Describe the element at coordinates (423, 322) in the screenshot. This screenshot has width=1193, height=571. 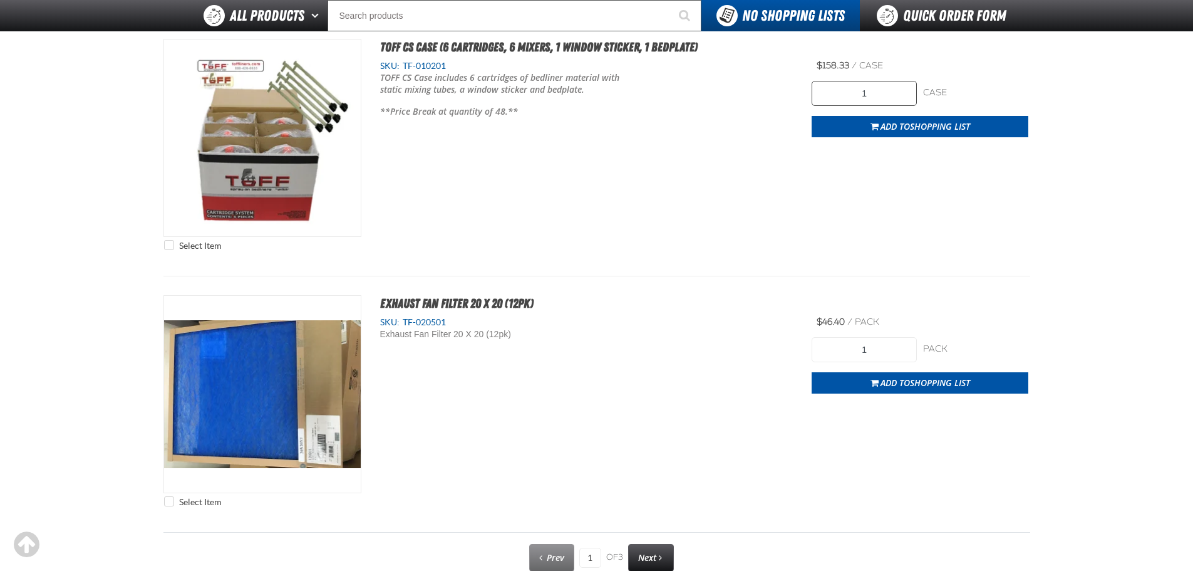
I see `span: TF-020501` at that location.